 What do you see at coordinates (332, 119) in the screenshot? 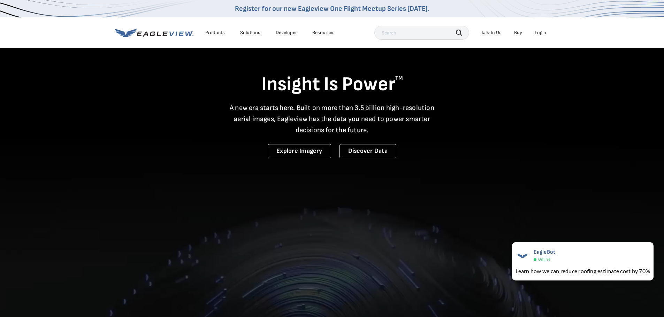
I see `p: A new era starts here. Built on more than 3.5 billion high-resolution aerial images, Eagleview ha...` at bounding box center [332, 119].